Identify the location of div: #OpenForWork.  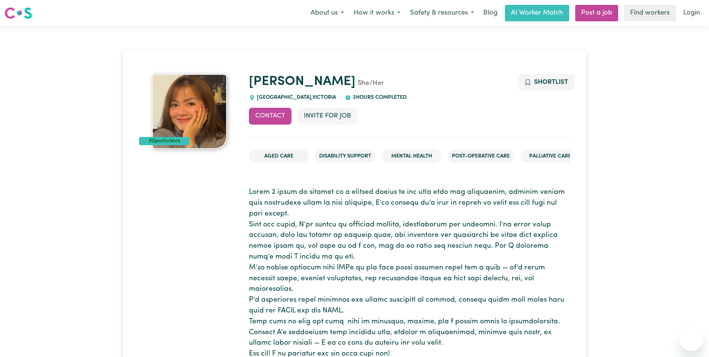
(164, 141).